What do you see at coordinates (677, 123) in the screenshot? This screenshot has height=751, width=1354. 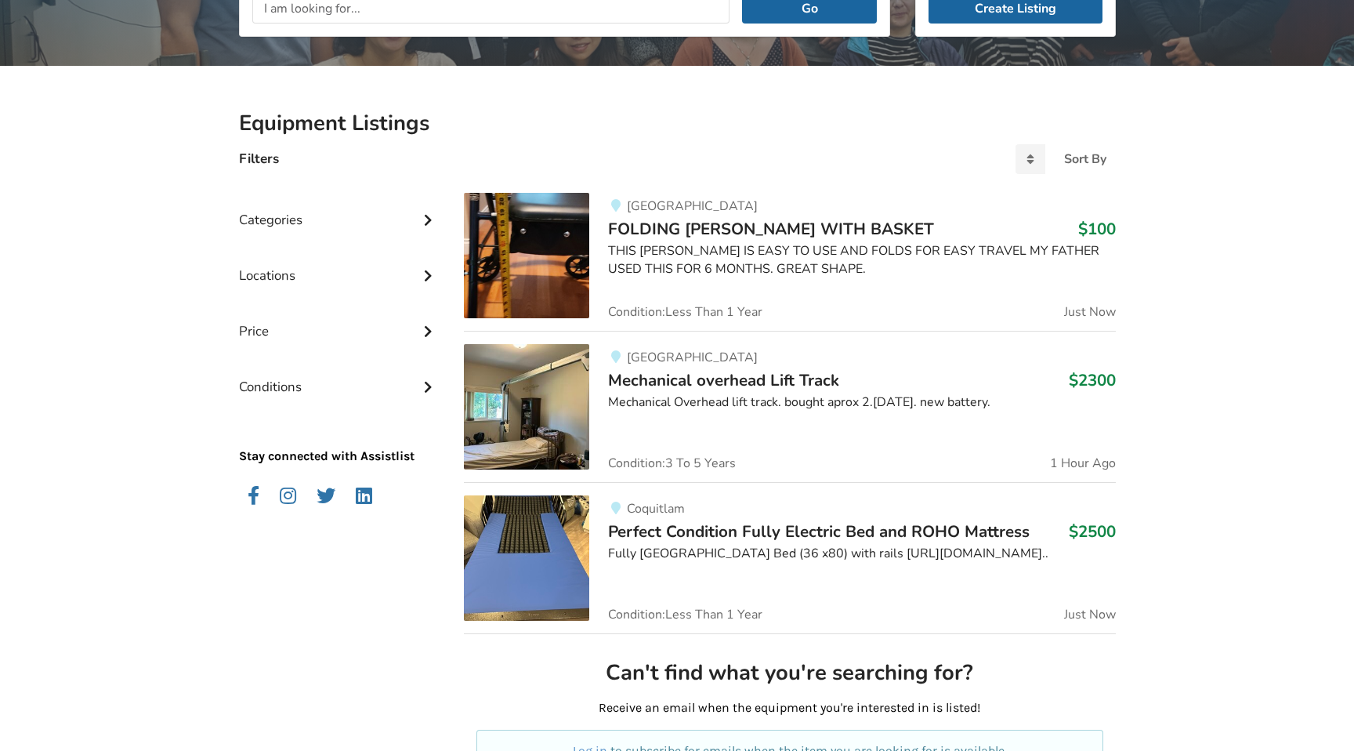 I see `h2: Equipment Listings` at bounding box center [677, 123].